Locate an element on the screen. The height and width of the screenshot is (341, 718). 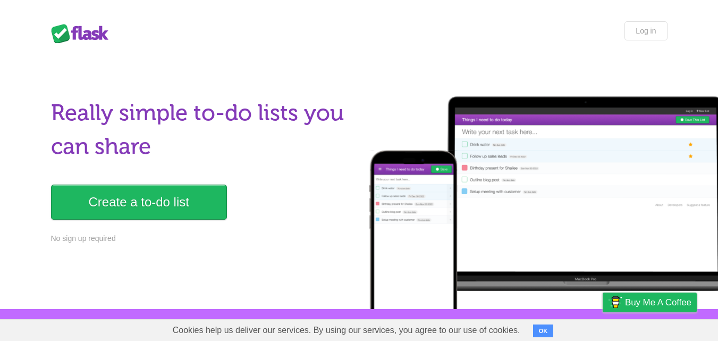
a: Create a to-do list is located at coordinates (139, 202).